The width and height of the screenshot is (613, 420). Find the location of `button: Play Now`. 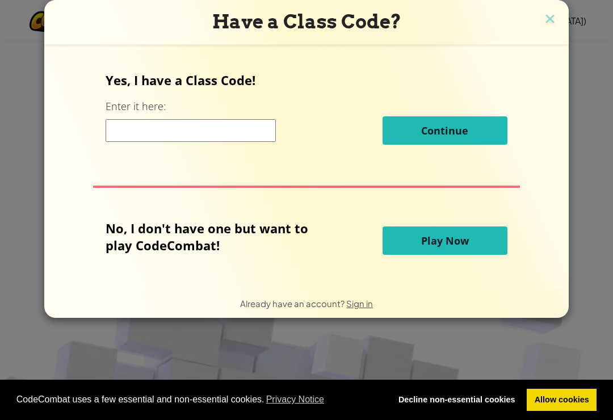

button: Play Now is located at coordinates (445, 241).